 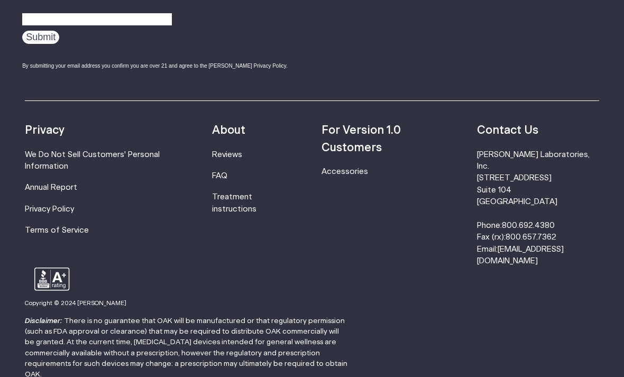 I want to click on a: Reviews, so click(x=227, y=154).